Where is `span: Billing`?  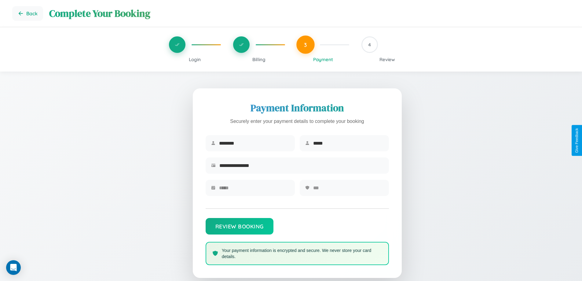 span: Billing is located at coordinates (259, 59).